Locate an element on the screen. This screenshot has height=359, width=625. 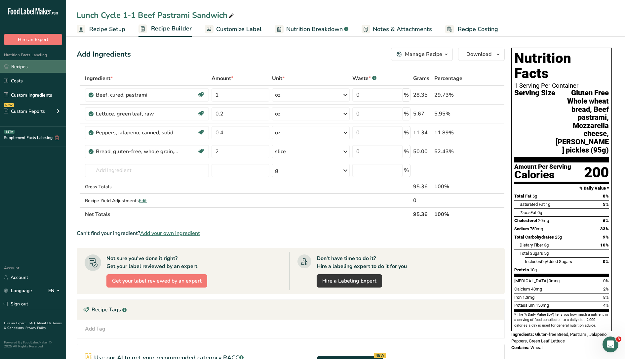
div: 50.00 is located at coordinates (422, 151).